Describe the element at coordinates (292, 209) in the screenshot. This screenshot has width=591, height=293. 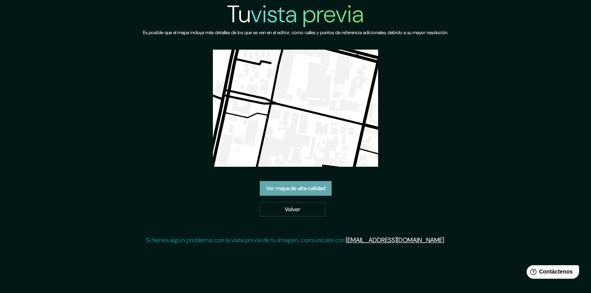
I see `a: Volver` at that location.